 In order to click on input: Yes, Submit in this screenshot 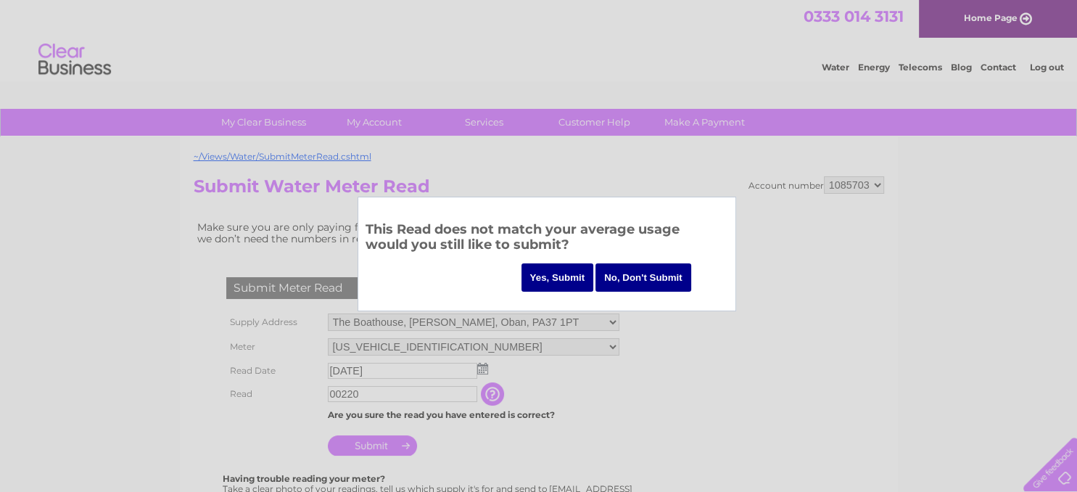, I will do `click(558, 277)`.